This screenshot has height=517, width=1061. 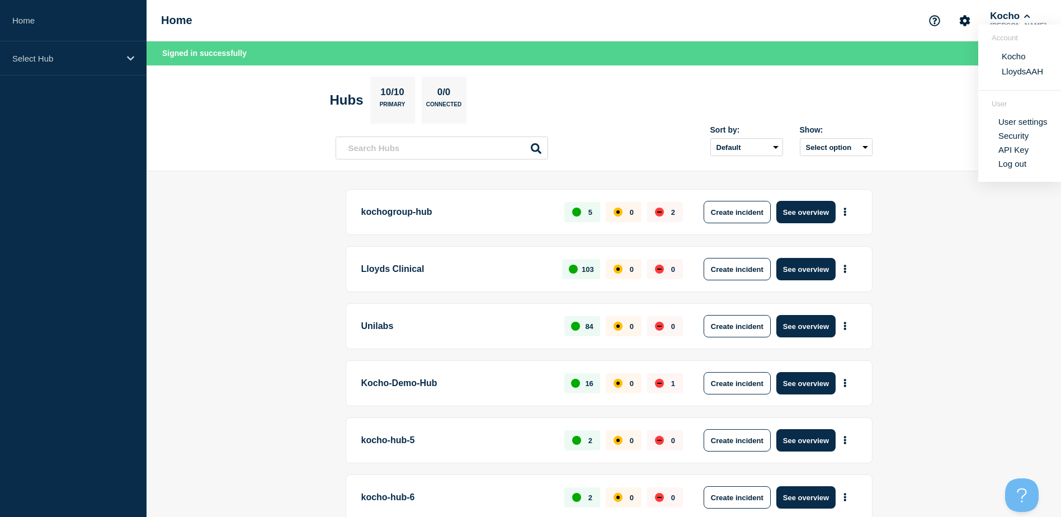 I want to click on p: 0/0, so click(x=444, y=94).